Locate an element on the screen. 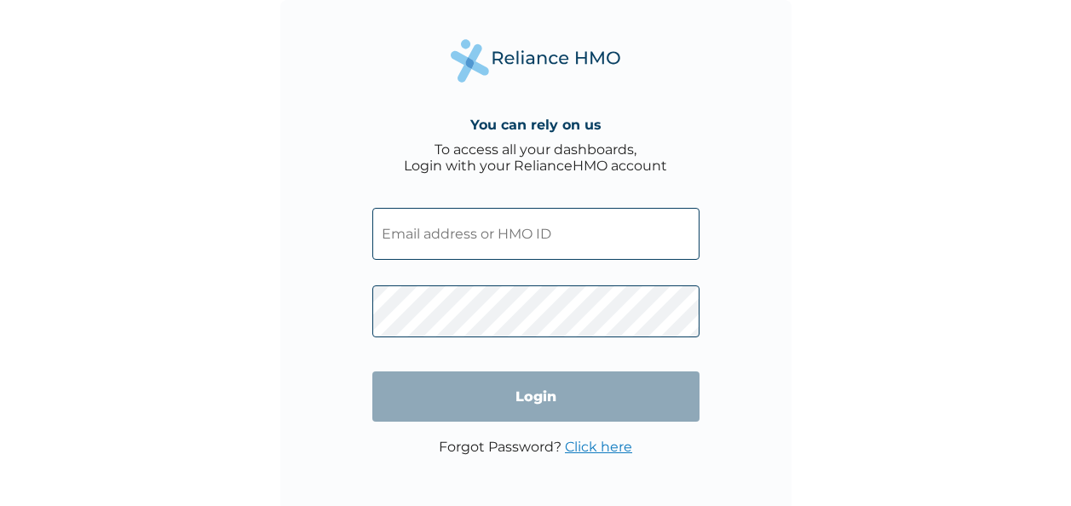  img: Reliance Health's Logo is located at coordinates (536, 61).